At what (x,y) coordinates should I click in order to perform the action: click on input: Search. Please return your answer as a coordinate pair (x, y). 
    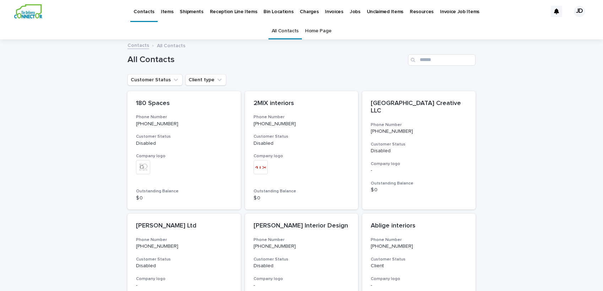
    Looking at the image, I should click on (442, 60).